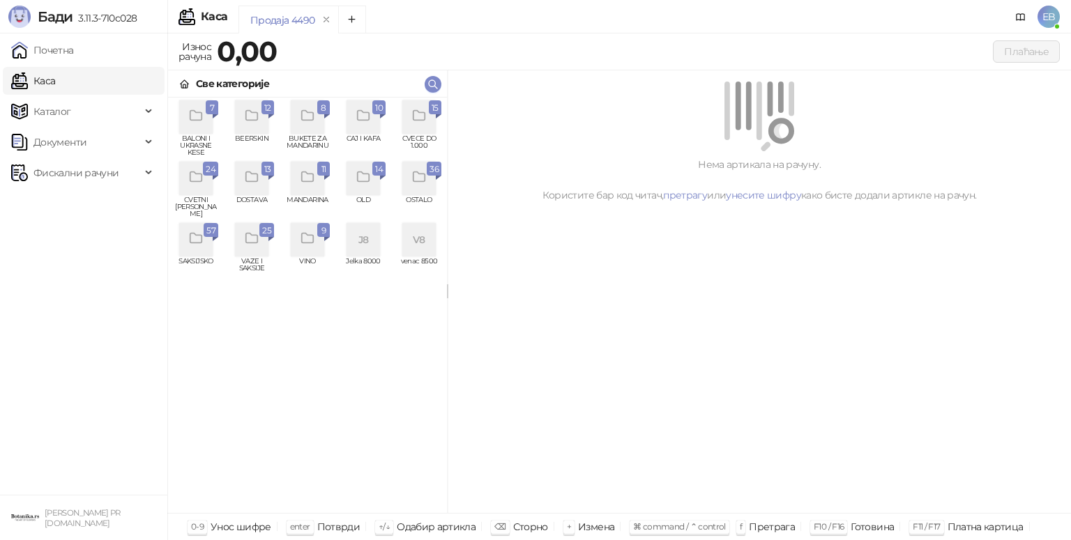 Image resolution: width=1071 pixels, height=540 pixels. Describe the element at coordinates (363, 146) in the screenshot. I see `span: CAJ I KAFA` at that location.